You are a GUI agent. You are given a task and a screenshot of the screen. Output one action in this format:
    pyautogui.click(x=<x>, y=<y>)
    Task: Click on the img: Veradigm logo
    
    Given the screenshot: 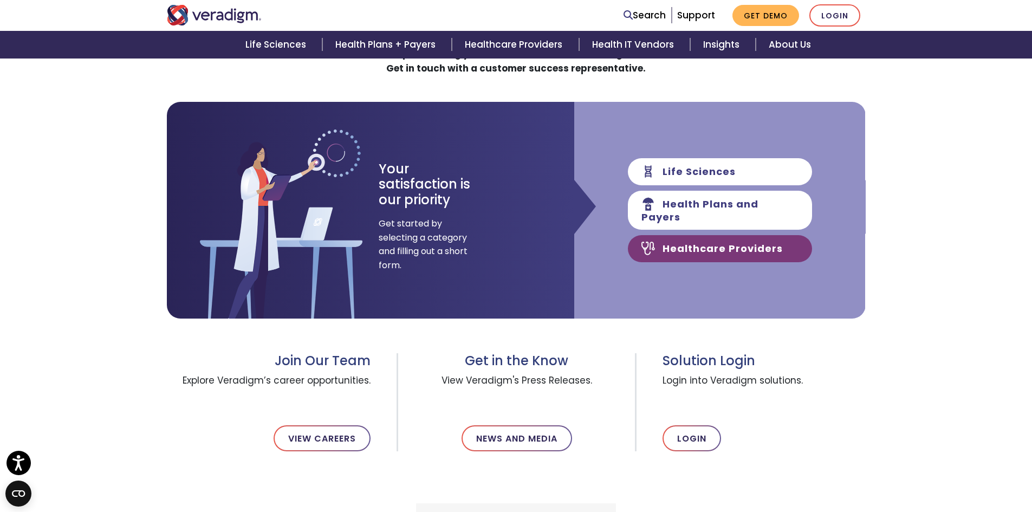 What is the action you would take?
    pyautogui.click(x=214, y=15)
    